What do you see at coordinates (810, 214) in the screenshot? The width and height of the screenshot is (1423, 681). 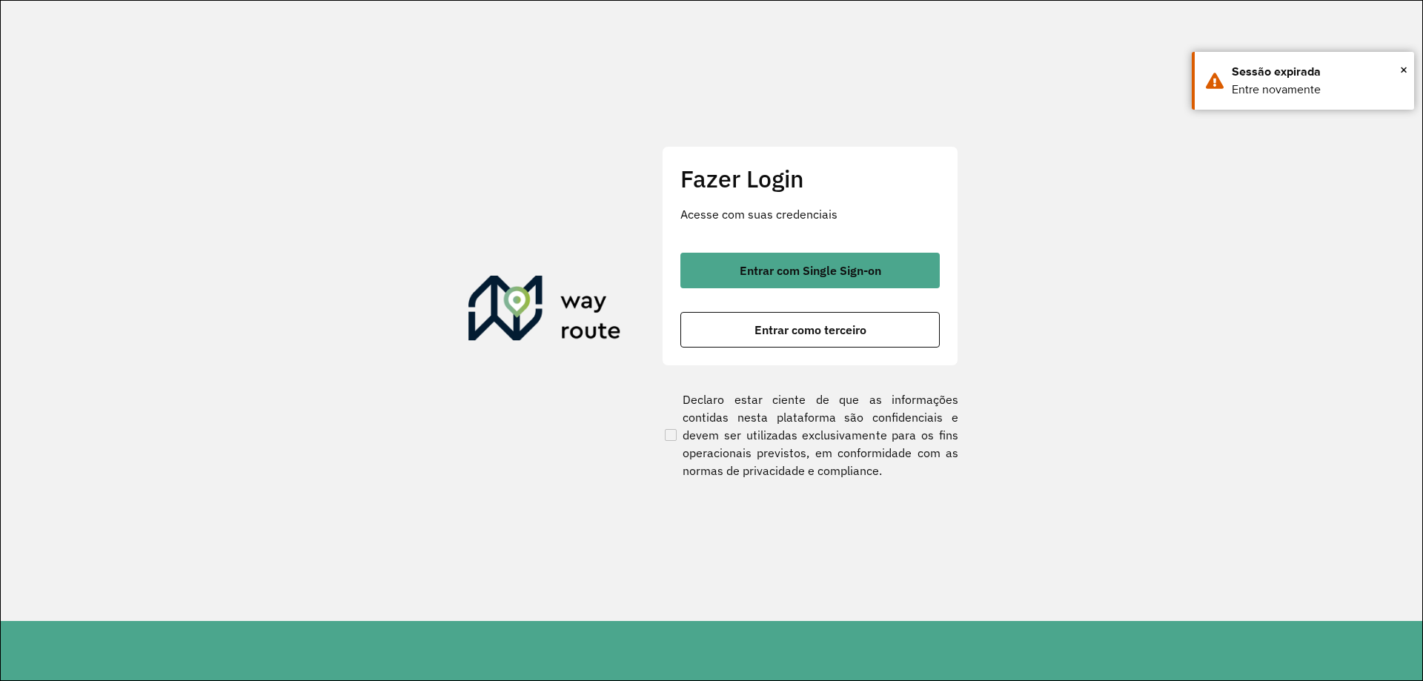 I see `p: Acesse com suas credenciais` at bounding box center [810, 214].